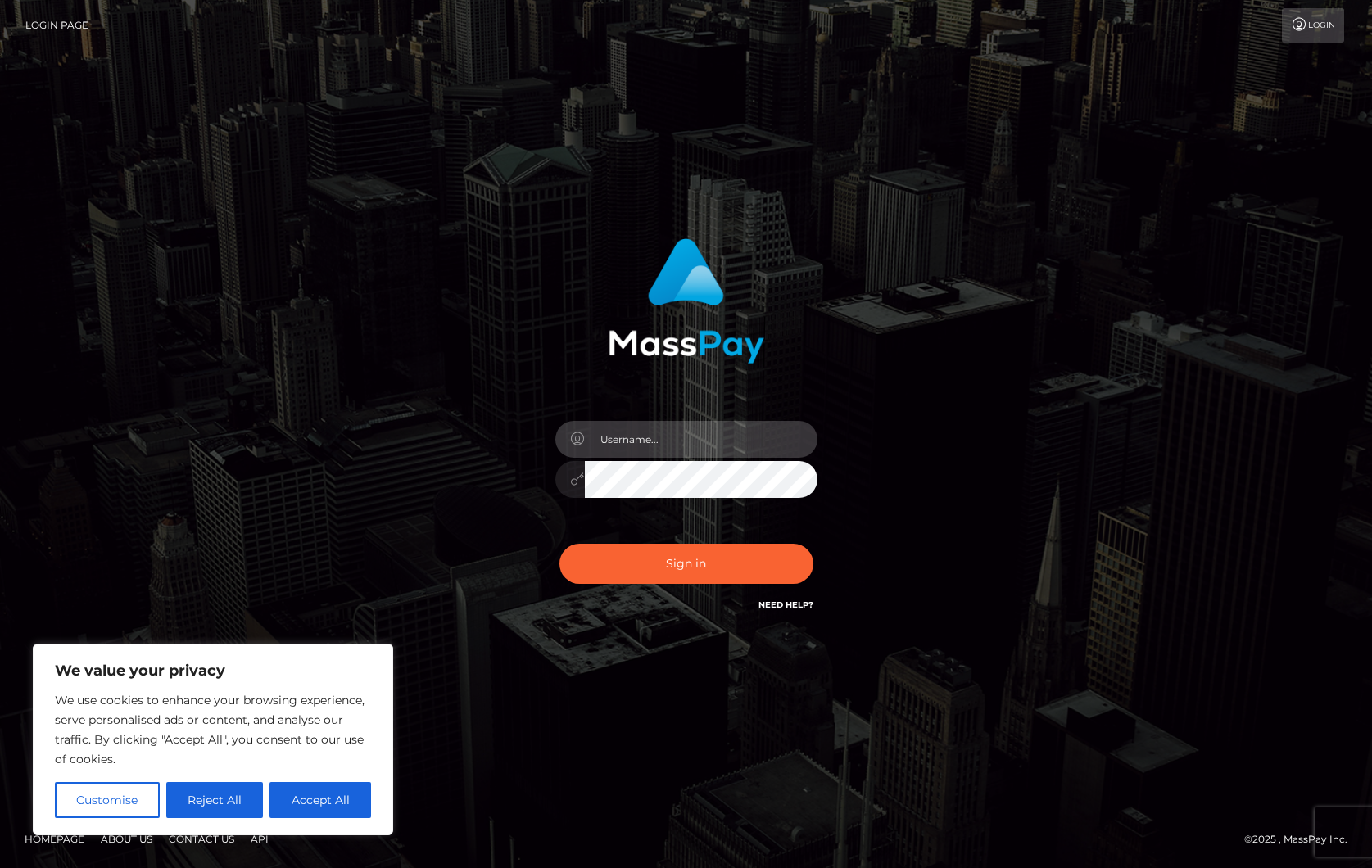 The image size is (1372, 868). I want to click on input: Username..., so click(701, 439).